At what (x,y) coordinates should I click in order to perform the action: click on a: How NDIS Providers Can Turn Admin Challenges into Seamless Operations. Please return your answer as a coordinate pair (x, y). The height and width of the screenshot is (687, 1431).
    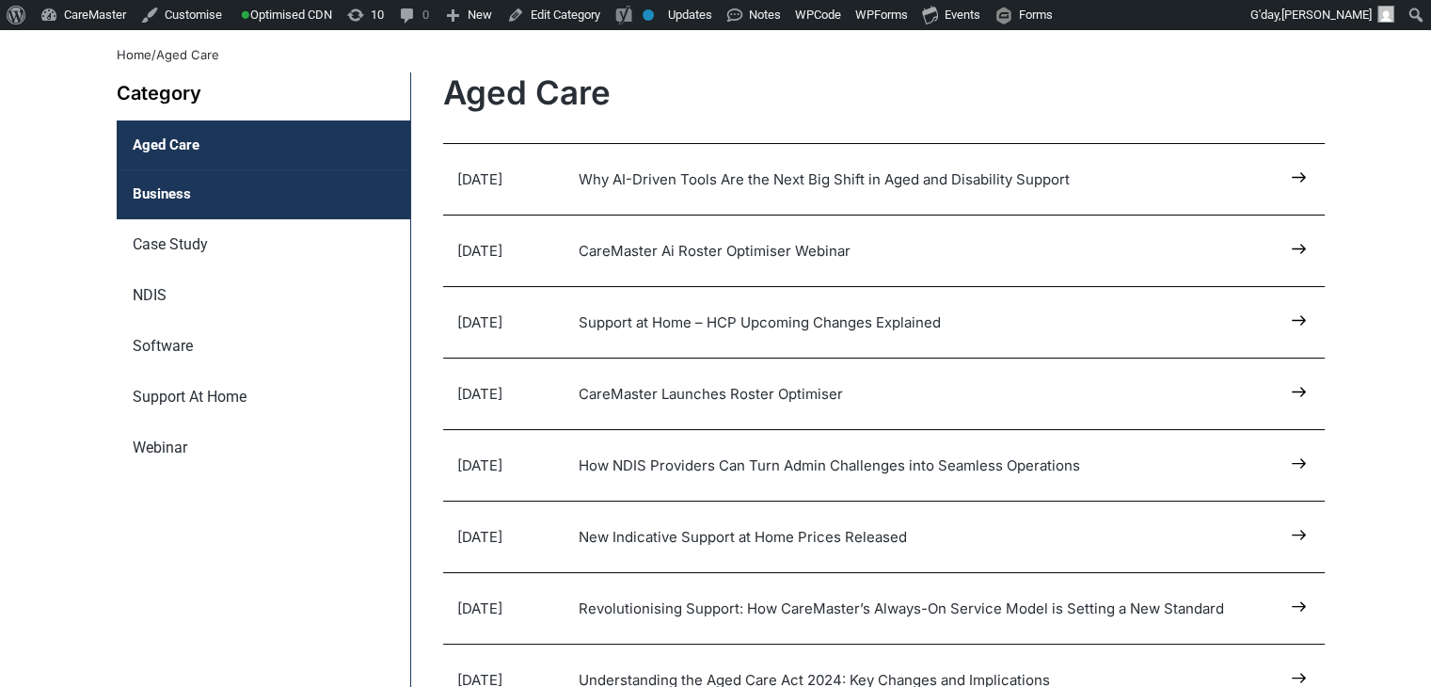
    Looking at the image, I should click on (829, 465).